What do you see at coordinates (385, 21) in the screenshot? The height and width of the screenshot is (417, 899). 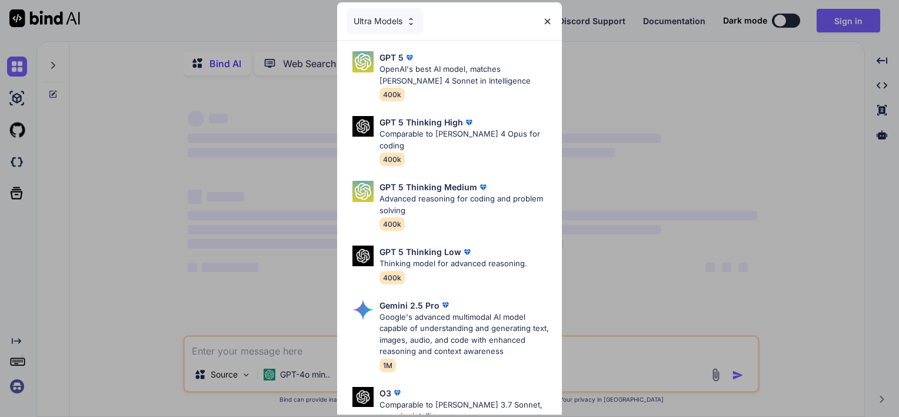 I see `div: Ultra Models` at bounding box center [385, 21].